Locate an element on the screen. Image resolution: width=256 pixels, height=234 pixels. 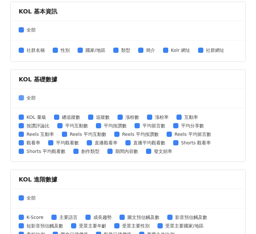
span: 按讚評論比 is located at coordinates (38, 125).